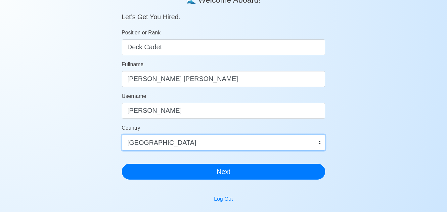 The height and width of the screenshot is (212, 447). I want to click on input: Ex. donaldcris, so click(224, 111).